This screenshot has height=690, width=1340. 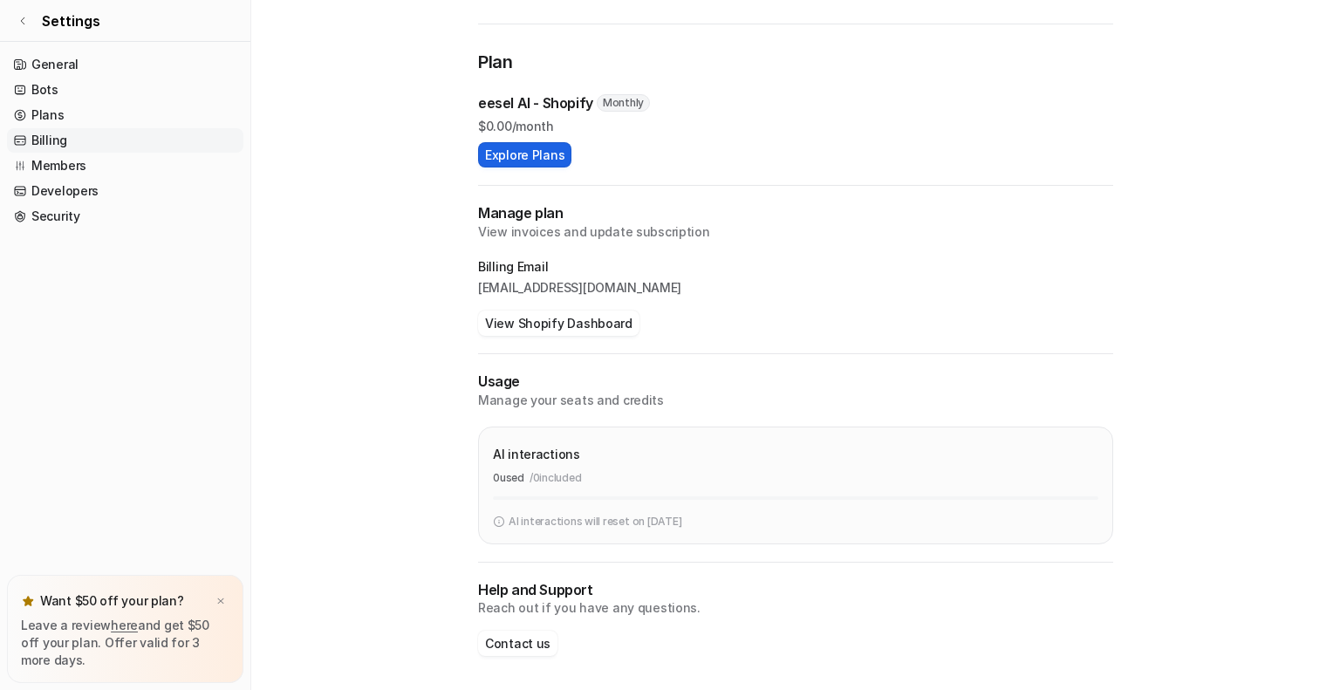 What do you see at coordinates (71, 21) in the screenshot?
I see `span: Settings` at bounding box center [71, 21].